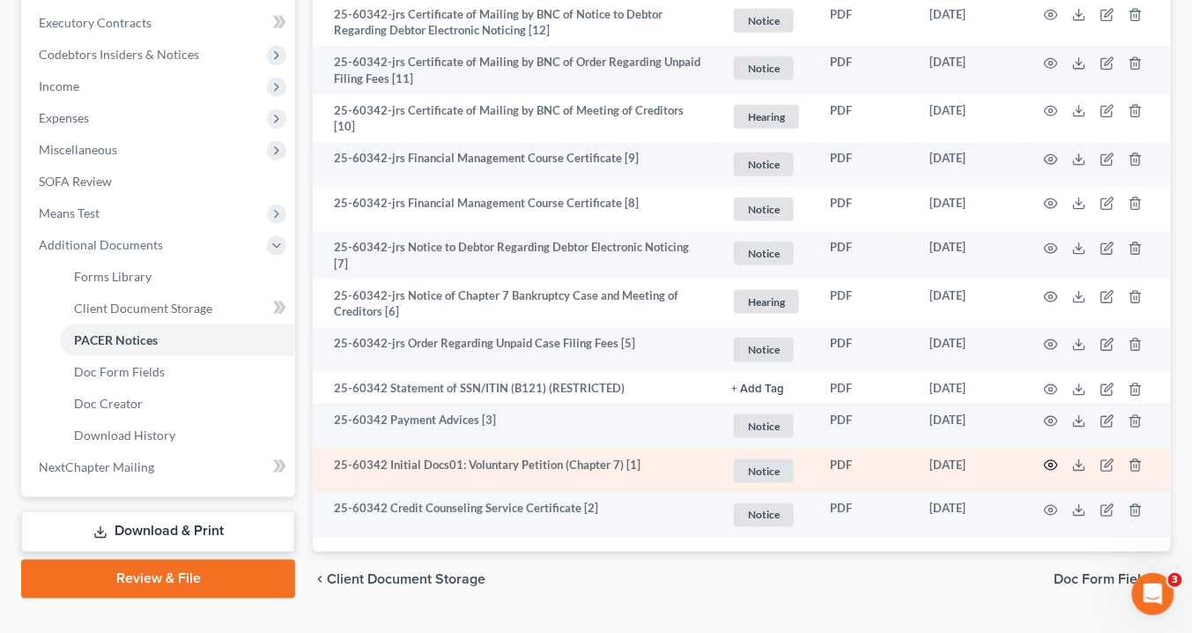  Describe the element at coordinates (515, 118) in the screenshot. I see `td: 25-60342-jrs Certificate of Mailing by BNC of Meeting of Creditors [10]` at that location.